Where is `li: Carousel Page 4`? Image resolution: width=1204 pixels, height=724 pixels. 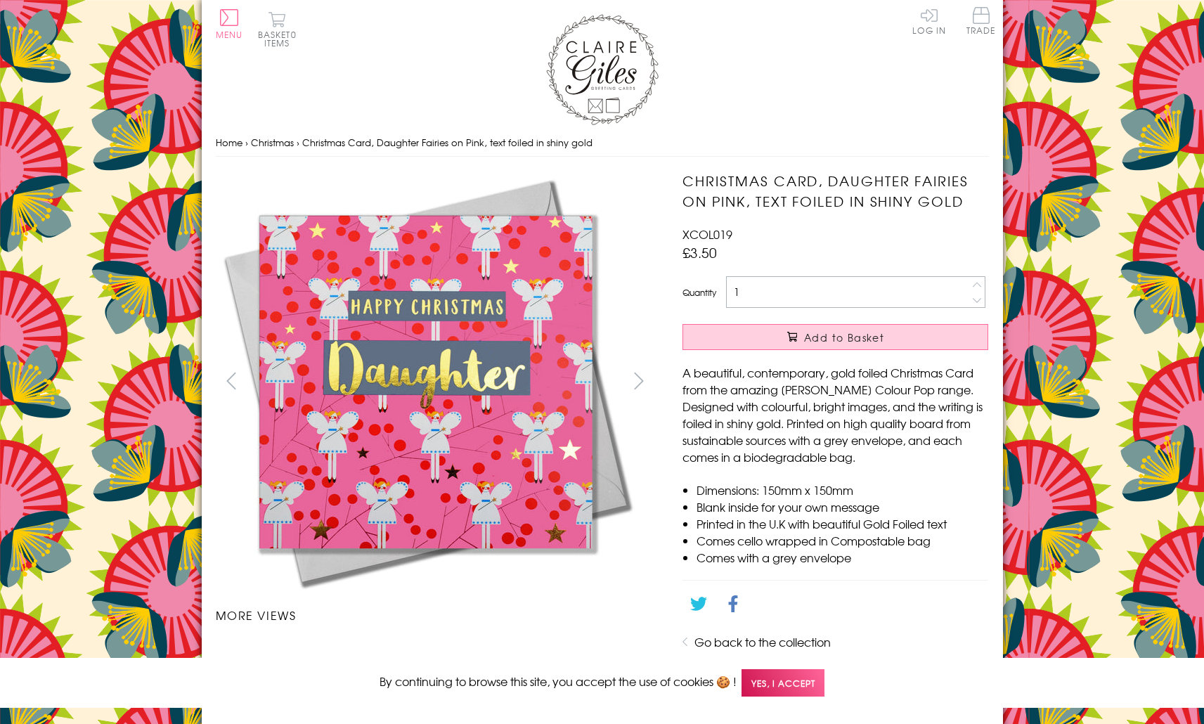
li: Carousel Page 4 is located at coordinates (600, 653).